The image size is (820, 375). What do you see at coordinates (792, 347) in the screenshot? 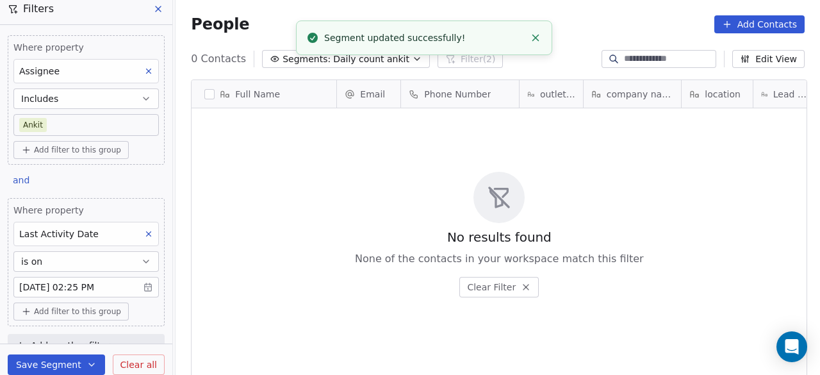
I see `div: Open Intercom Messenger` at bounding box center [792, 347].